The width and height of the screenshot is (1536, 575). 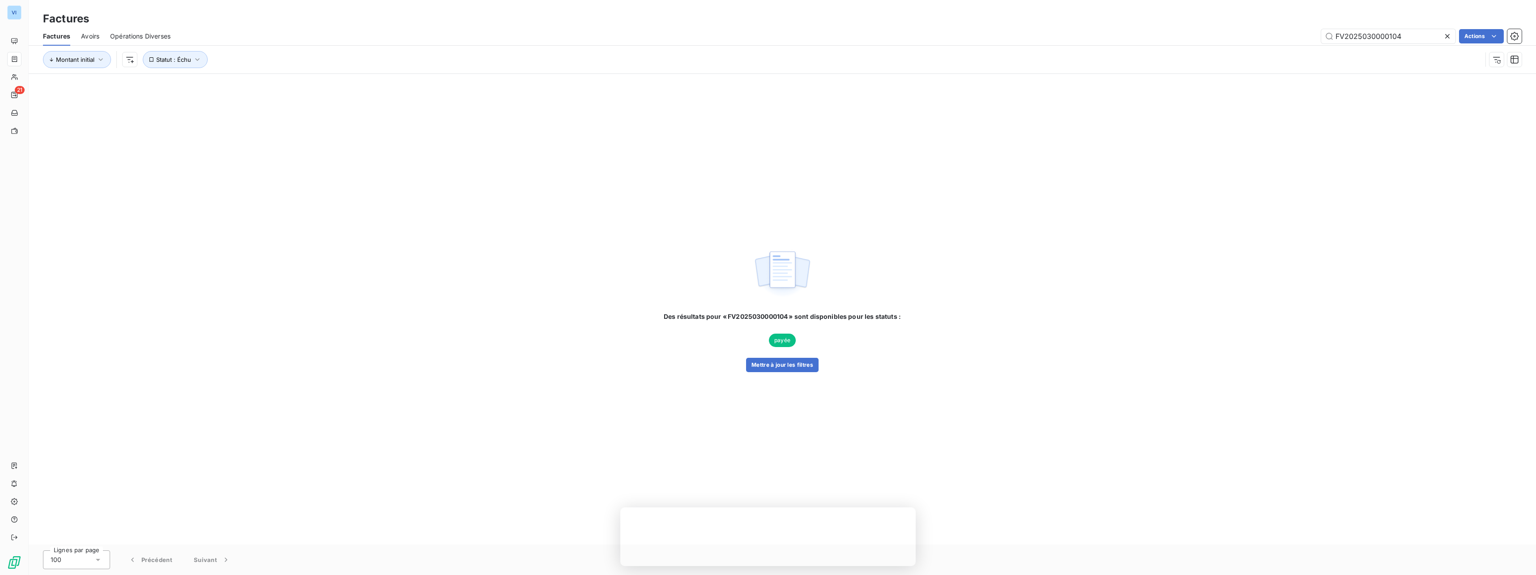 What do you see at coordinates (782, 340) in the screenshot?
I see `span: payée` at bounding box center [782, 340].